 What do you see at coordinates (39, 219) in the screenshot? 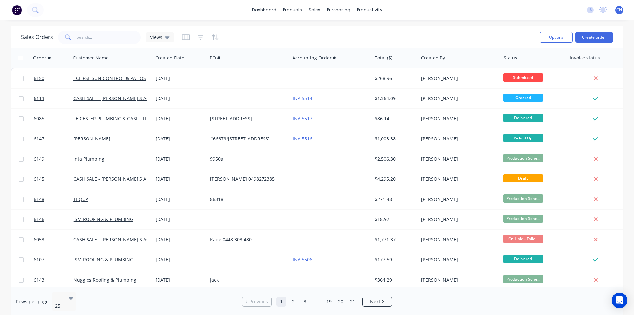
I see `span: 6146` at bounding box center [39, 219].